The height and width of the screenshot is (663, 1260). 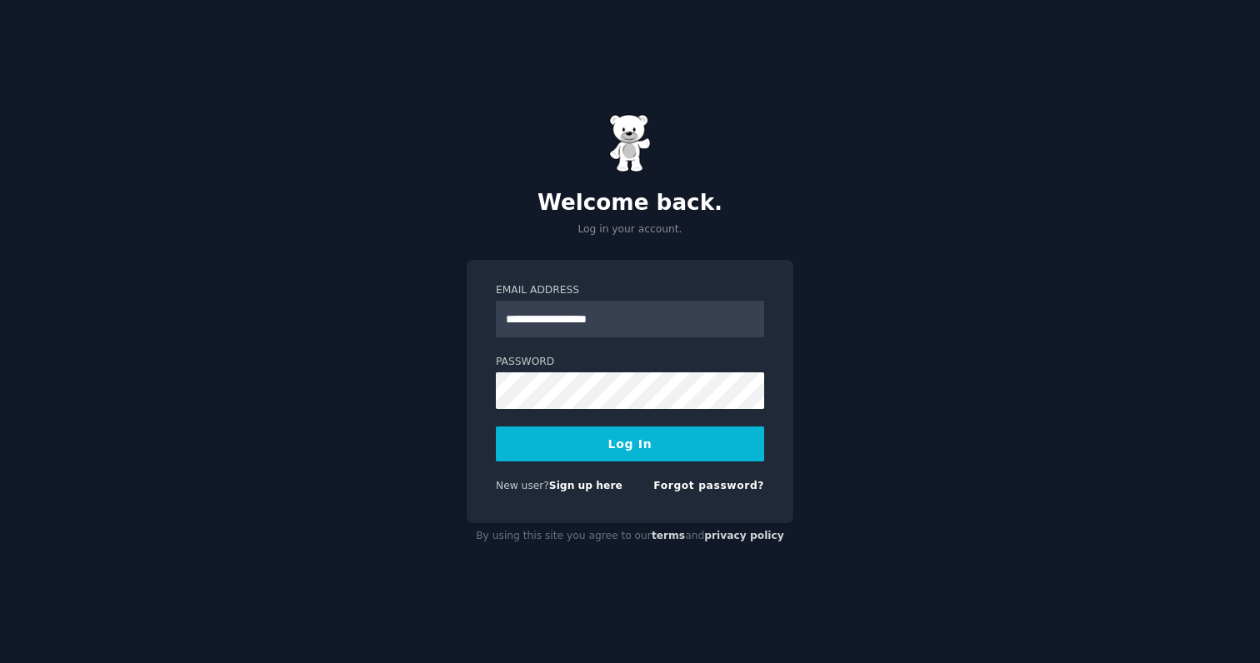 What do you see at coordinates (668, 536) in the screenshot?
I see `a: terms` at bounding box center [668, 536].